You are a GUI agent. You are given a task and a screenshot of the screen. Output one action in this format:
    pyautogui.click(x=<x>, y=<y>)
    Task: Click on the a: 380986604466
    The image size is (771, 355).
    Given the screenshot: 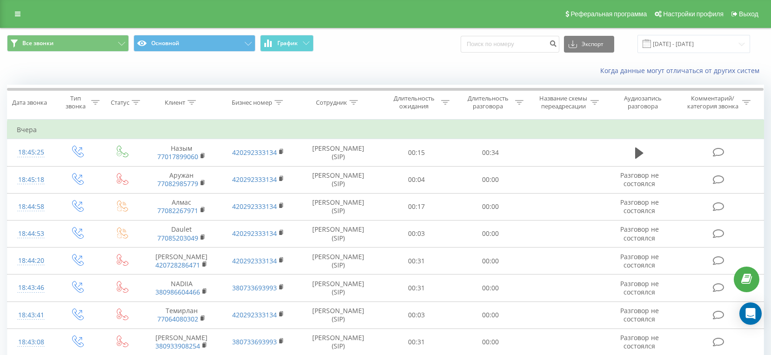 What is the action you would take?
    pyautogui.click(x=178, y=292)
    